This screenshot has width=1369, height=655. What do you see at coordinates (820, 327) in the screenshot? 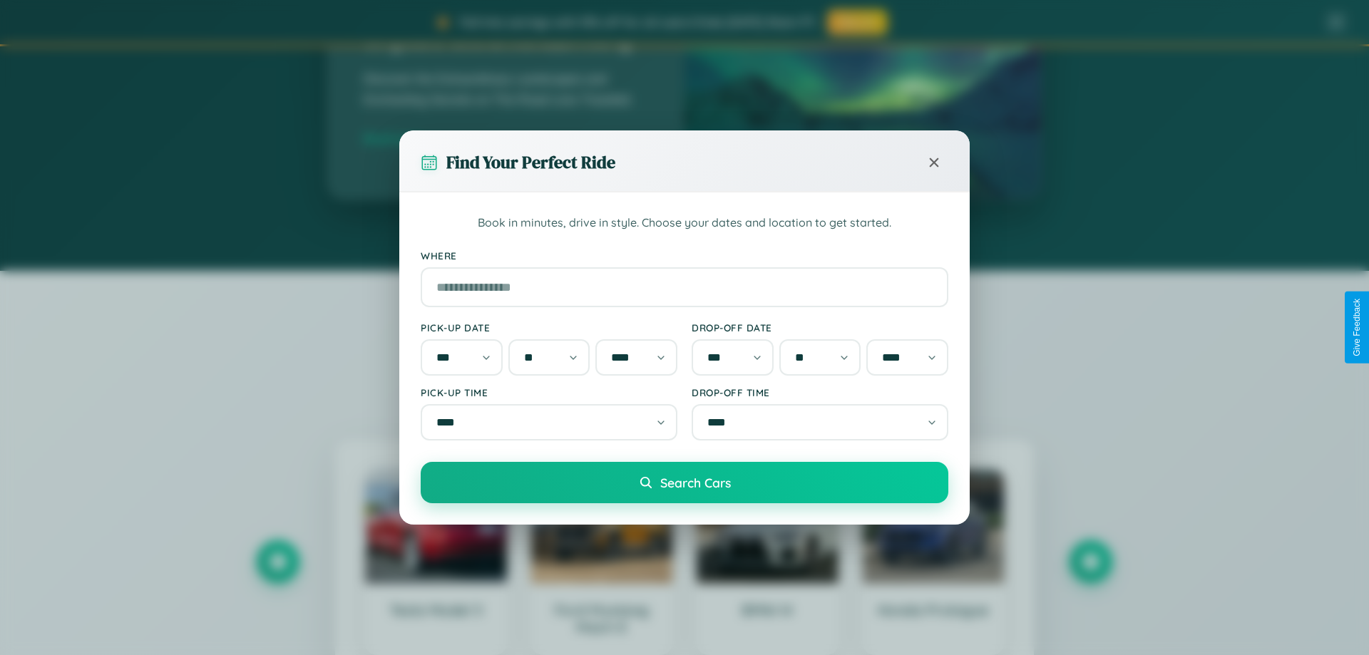
I see `label: Drop-off Date` at bounding box center [820, 327].